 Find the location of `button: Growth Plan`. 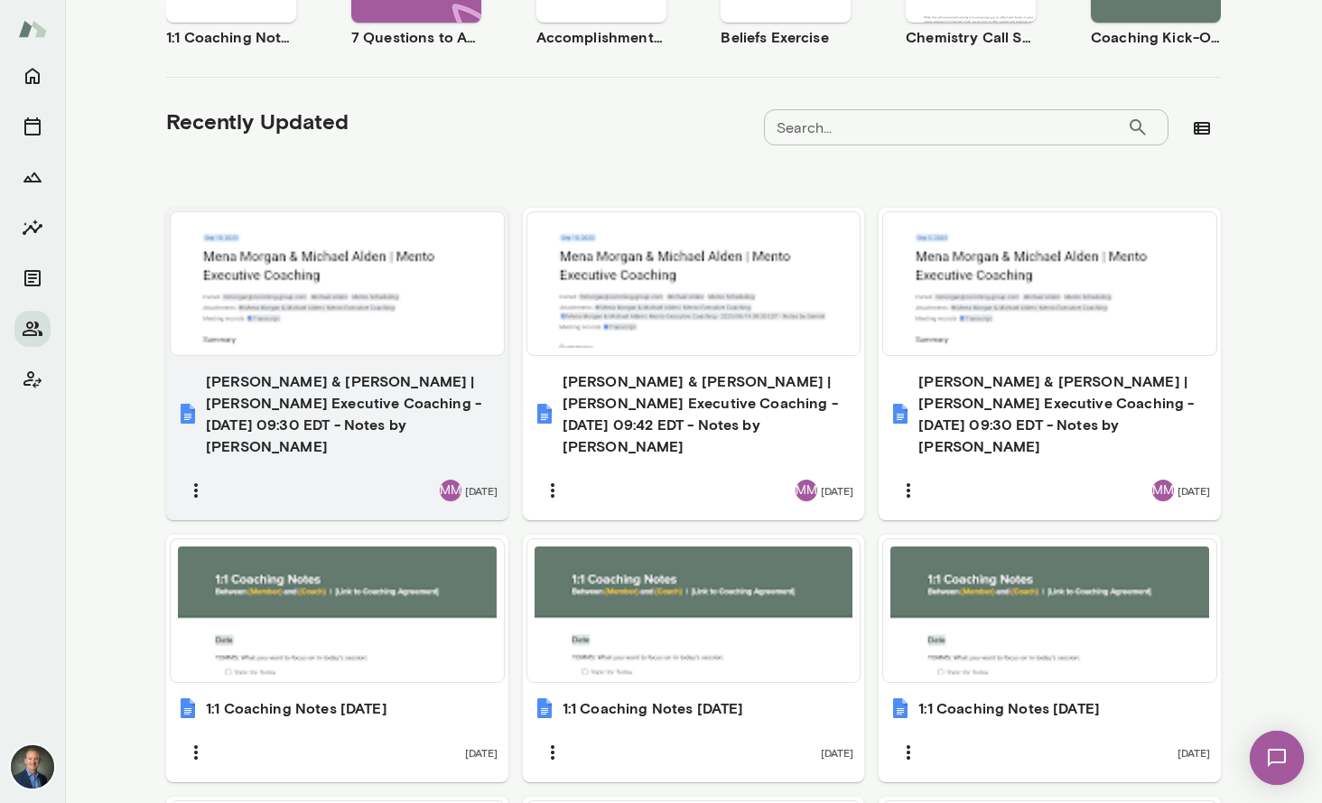

button: Growth Plan is located at coordinates (33, 177).